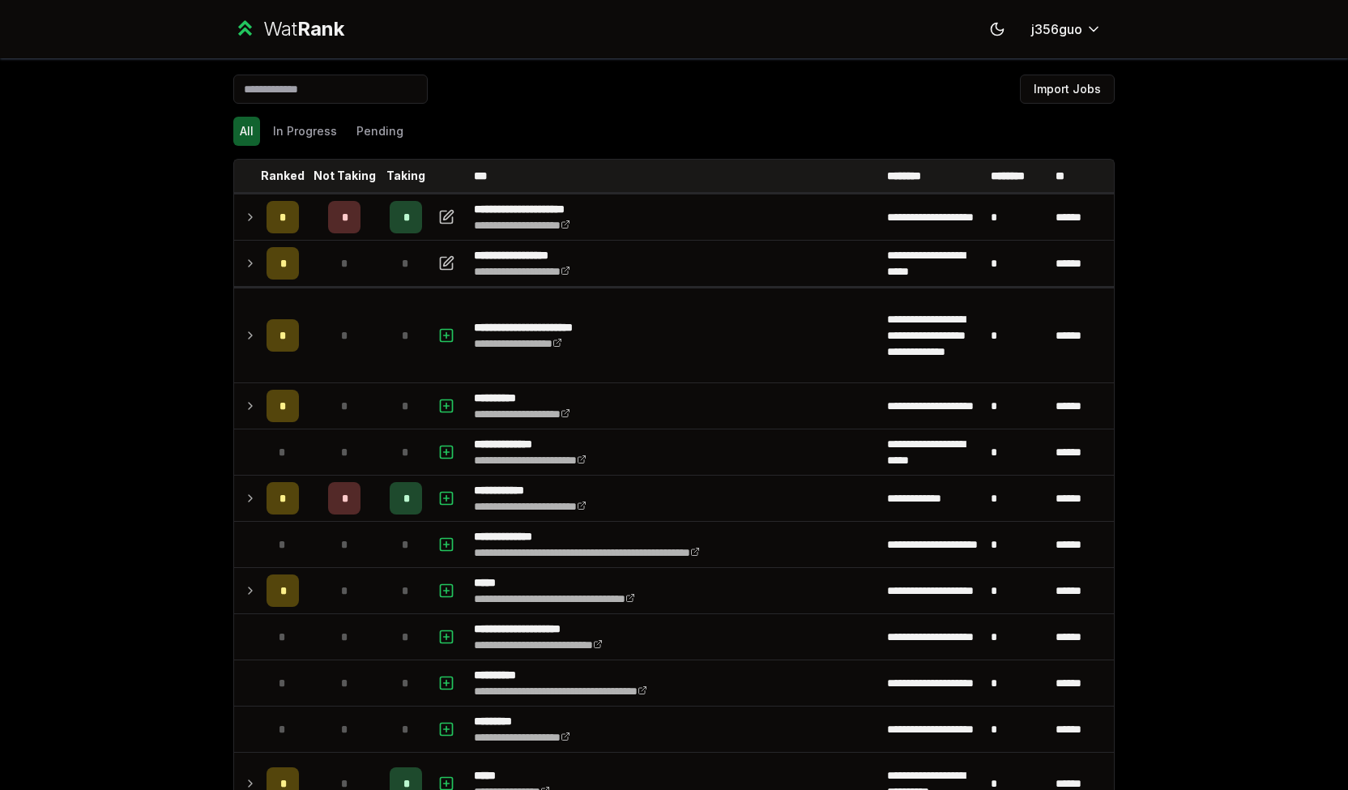 The height and width of the screenshot is (790, 1348). Describe the element at coordinates (305, 131) in the screenshot. I see `button: In Progress` at that location.